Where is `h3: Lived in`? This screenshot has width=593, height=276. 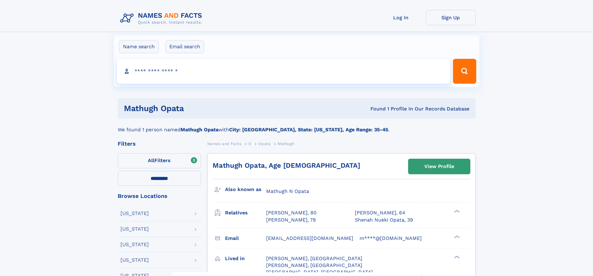 h3: Lived in is located at coordinates (246, 259).